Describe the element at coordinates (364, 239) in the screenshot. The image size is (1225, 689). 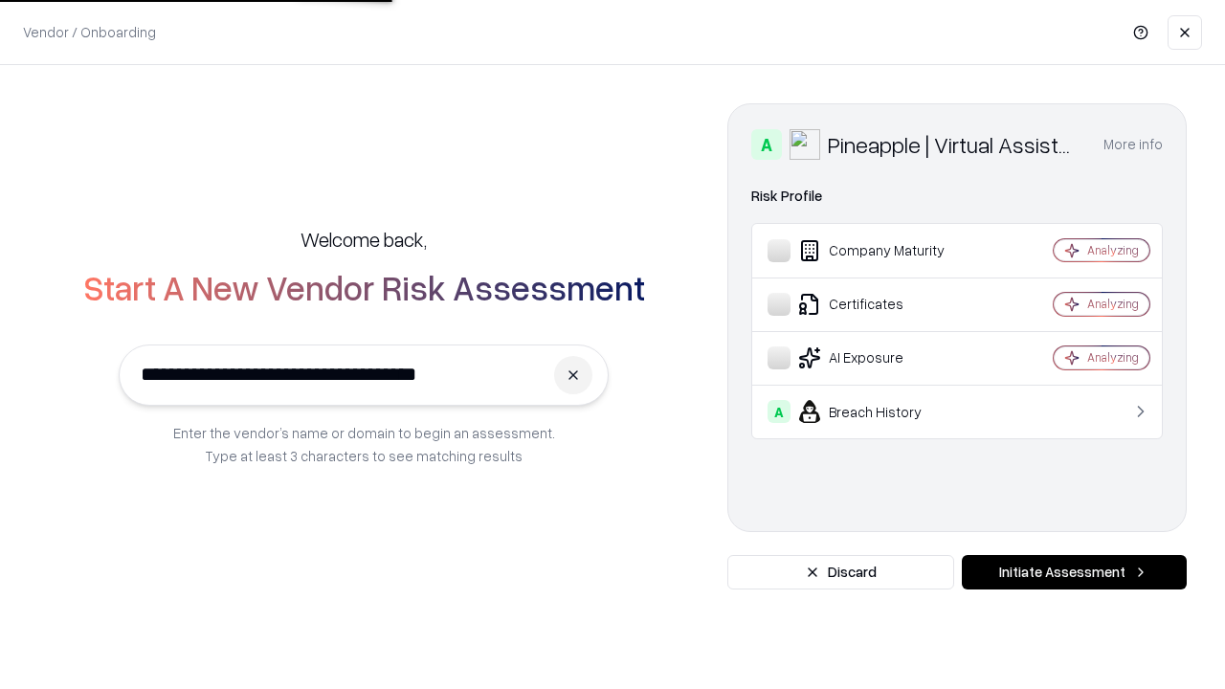
I see `h5: Welcome back,` at that location.